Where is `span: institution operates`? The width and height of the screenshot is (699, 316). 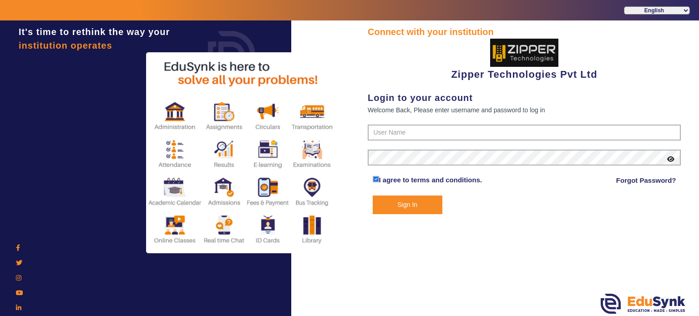 span: institution operates is located at coordinates (66, 46).